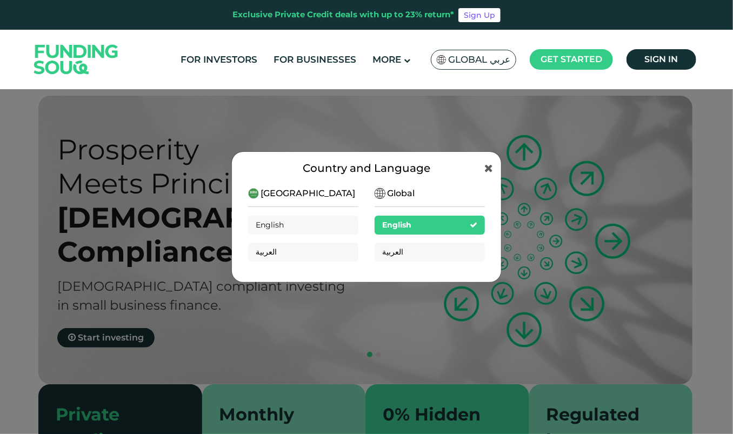  I want to click on span: Get started, so click(572, 59).